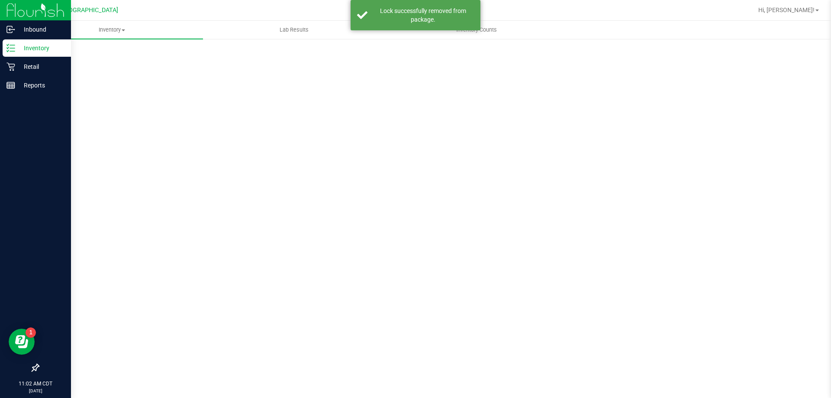 The height and width of the screenshot is (398, 831). What do you see at coordinates (41, 48) in the screenshot?
I see `p: Inventory` at bounding box center [41, 48].